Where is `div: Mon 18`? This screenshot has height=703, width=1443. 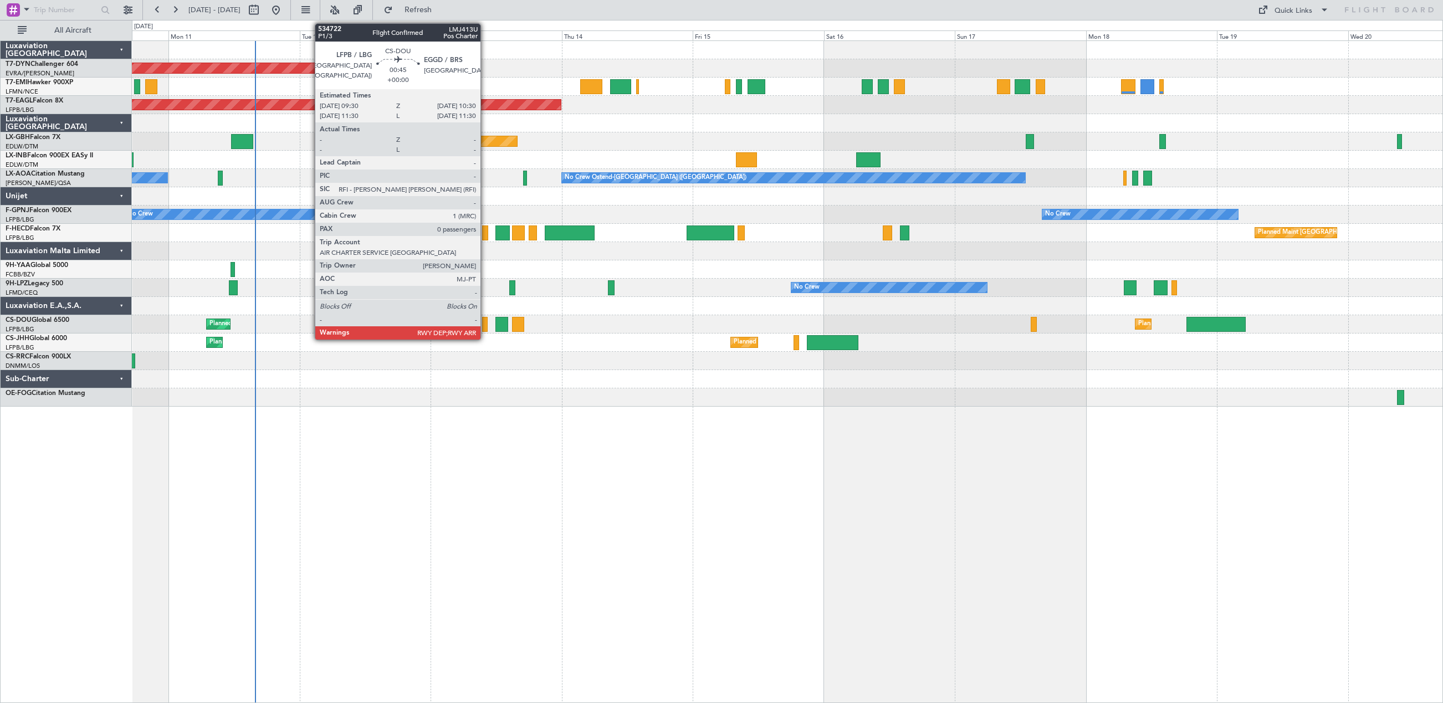 div: Mon 18 is located at coordinates (1151, 35).